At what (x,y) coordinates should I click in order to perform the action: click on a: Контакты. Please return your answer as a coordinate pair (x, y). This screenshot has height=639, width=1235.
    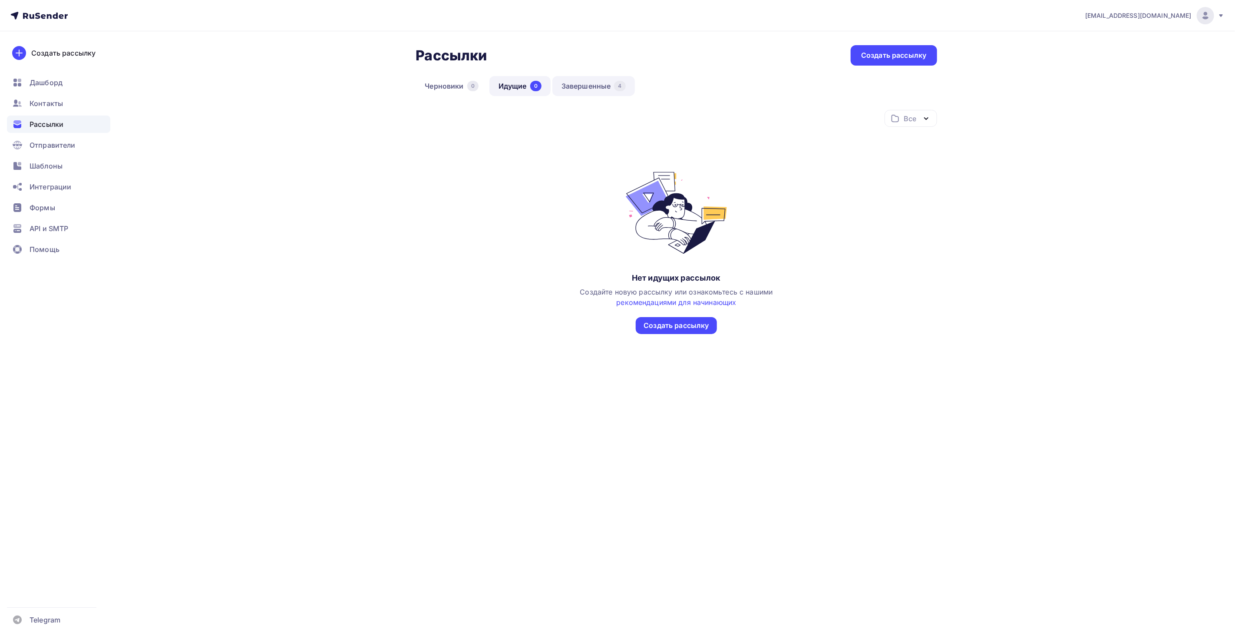
    Looking at the image, I should click on (59, 103).